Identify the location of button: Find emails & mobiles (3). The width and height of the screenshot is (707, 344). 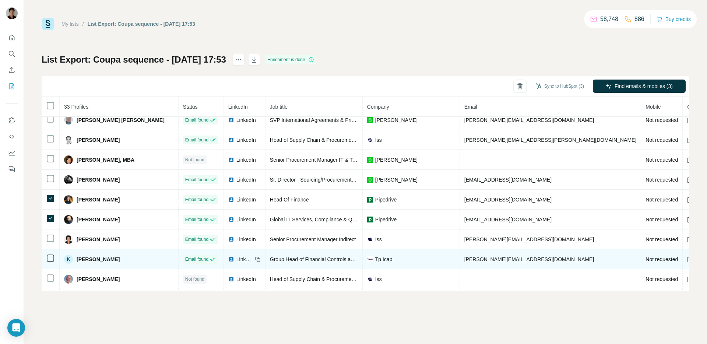
(639, 86).